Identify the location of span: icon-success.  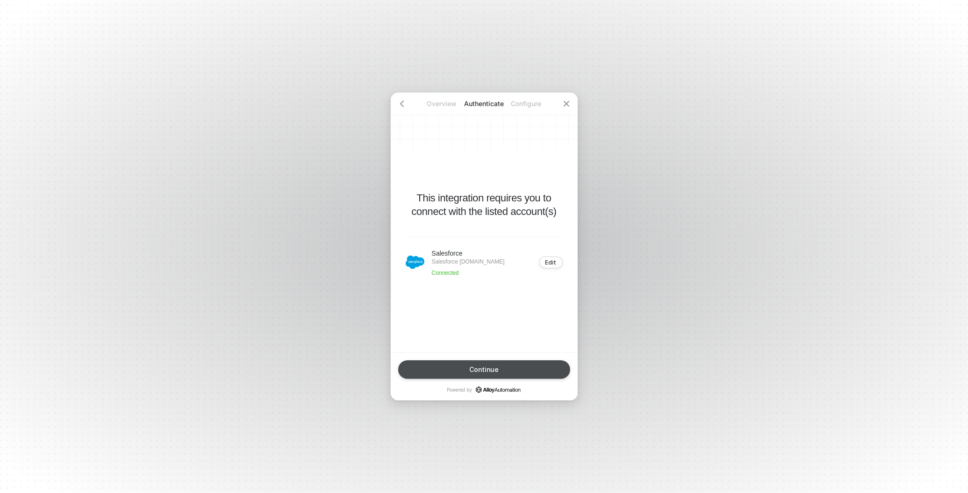
(498, 390).